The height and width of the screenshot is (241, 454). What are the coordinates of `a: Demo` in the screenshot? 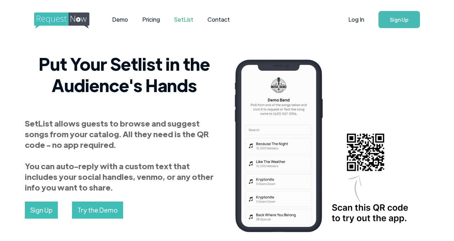 It's located at (120, 20).